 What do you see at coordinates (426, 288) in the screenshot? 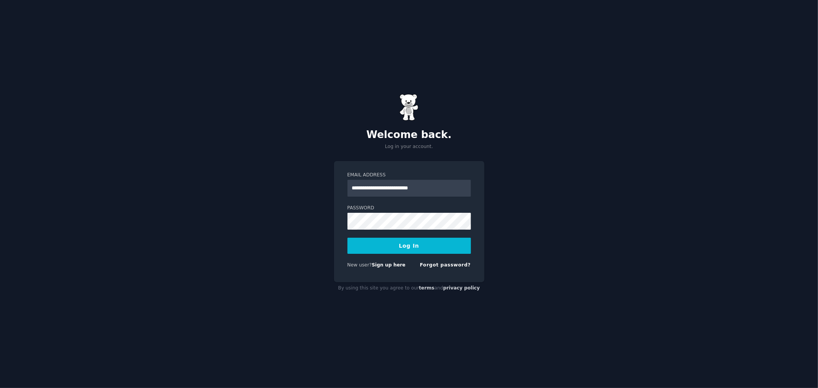
I see `a: terms` at bounding box center [426, 288].